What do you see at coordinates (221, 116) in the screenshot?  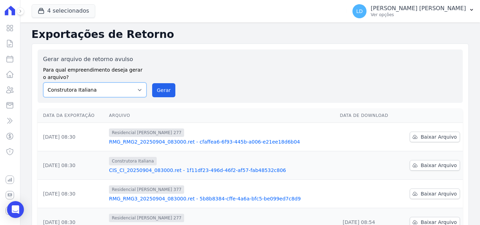 I see `th: Arquivo` at bounding box center [221, 116].